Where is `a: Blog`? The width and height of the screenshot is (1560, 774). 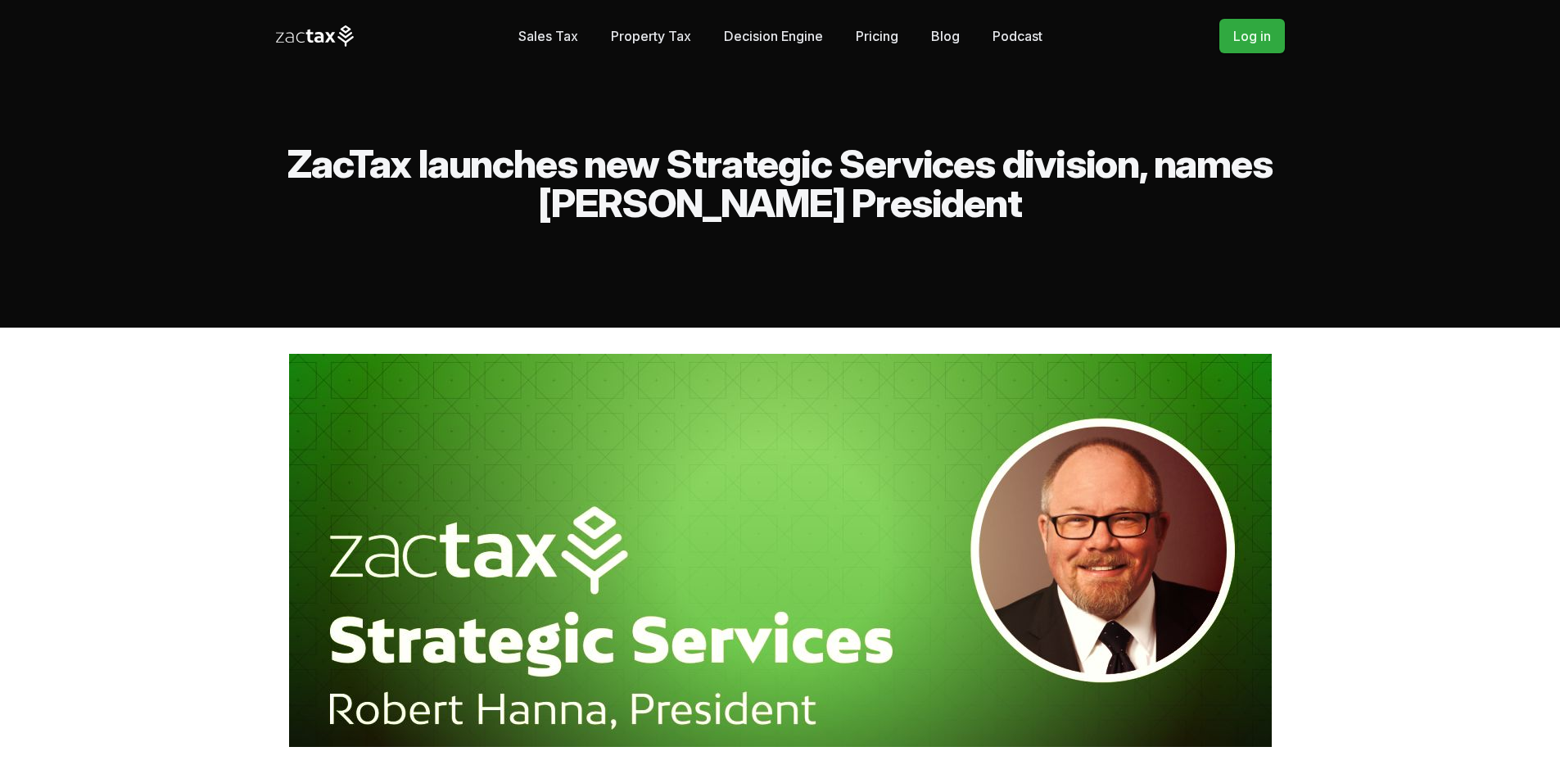
a: Blog is located at coordinates (945, 36).